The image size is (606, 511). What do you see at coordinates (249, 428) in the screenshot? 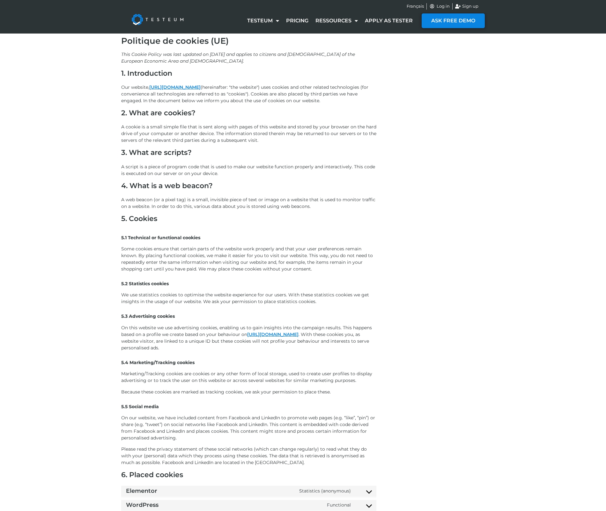
I see `p: On our website, we have included content from Facebook and LinkedIn to promote web pages (e.g. “l...` at bounding box center [249, 428].